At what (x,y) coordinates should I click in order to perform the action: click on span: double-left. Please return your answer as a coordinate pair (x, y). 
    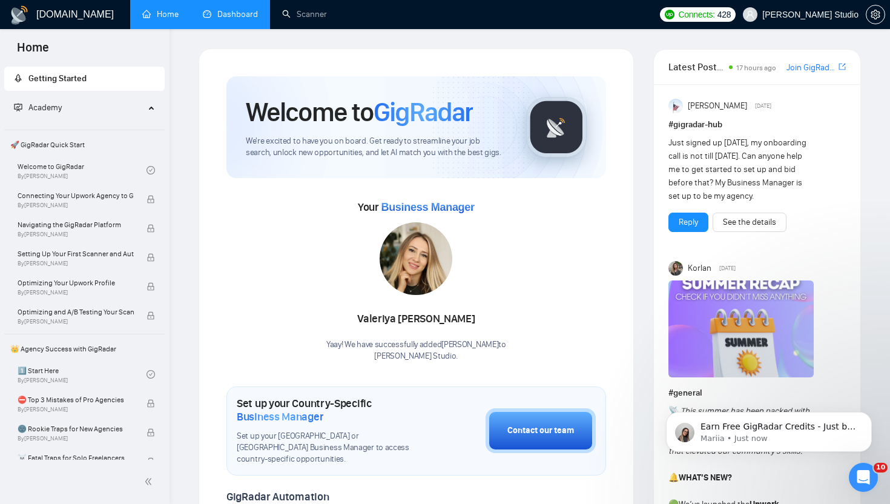
    Looking at the image, I should click on (150, 482).